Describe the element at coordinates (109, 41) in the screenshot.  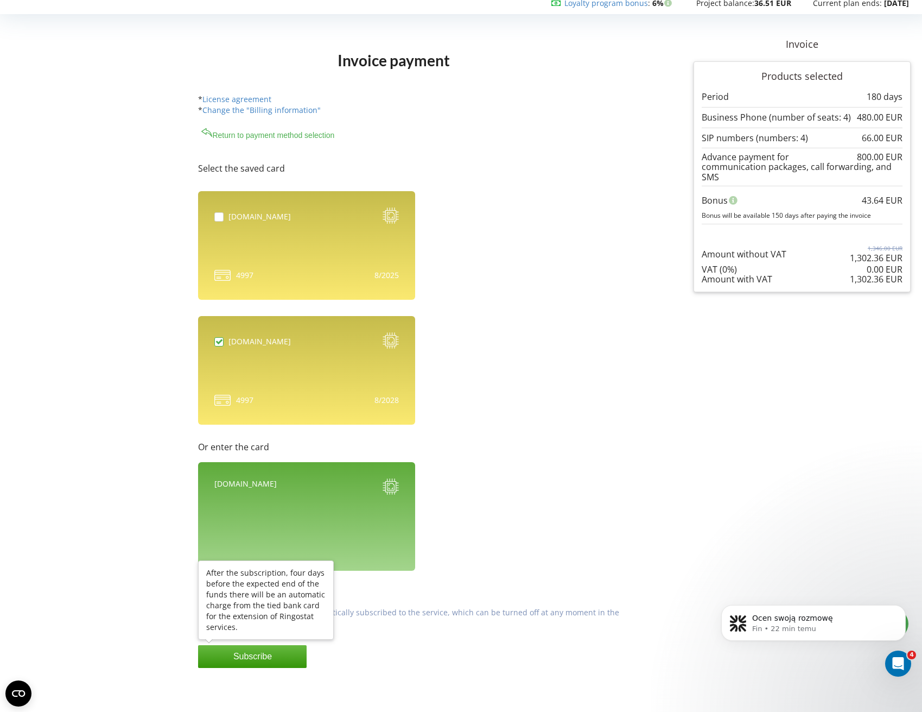
I see `div: message notification from Fin, 22 min temu. Ocen swoją rozmowę` at that location.